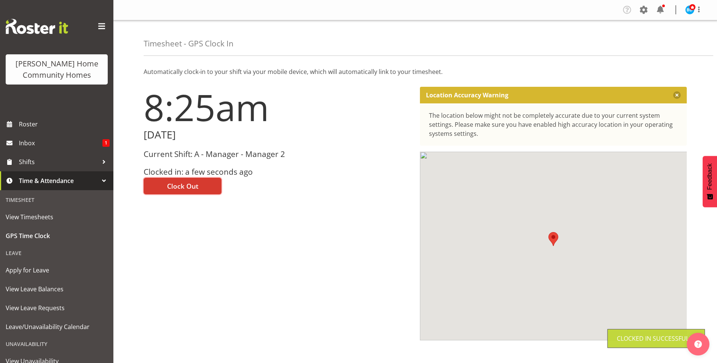 The image size is (717, 363). I want to click on img: barbara-dunlop8515.jpg, so click(689, 10).